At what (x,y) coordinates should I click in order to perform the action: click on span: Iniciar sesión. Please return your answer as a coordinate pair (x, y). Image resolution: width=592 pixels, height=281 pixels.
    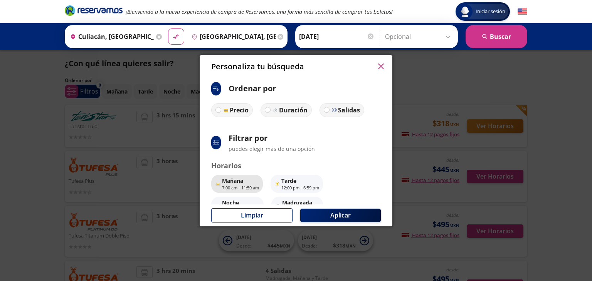
    Looking at the image, I should click on (490, 12).